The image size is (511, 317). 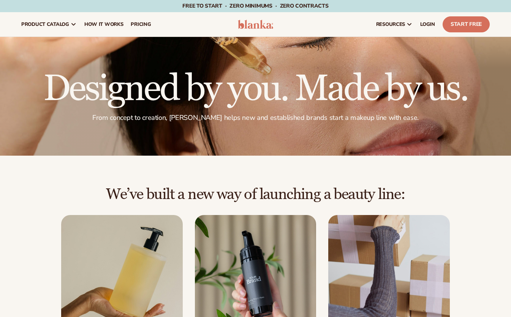 What do you see at coordinates (428, 24) in the screenshot?
I see `span: LOGIN` at bounding box center [428, 24].